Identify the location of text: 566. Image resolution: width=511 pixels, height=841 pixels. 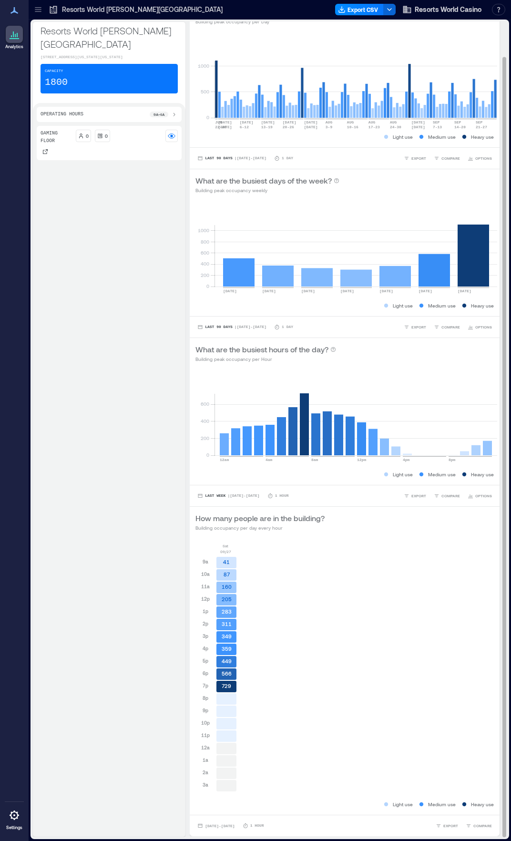
(227, 674).